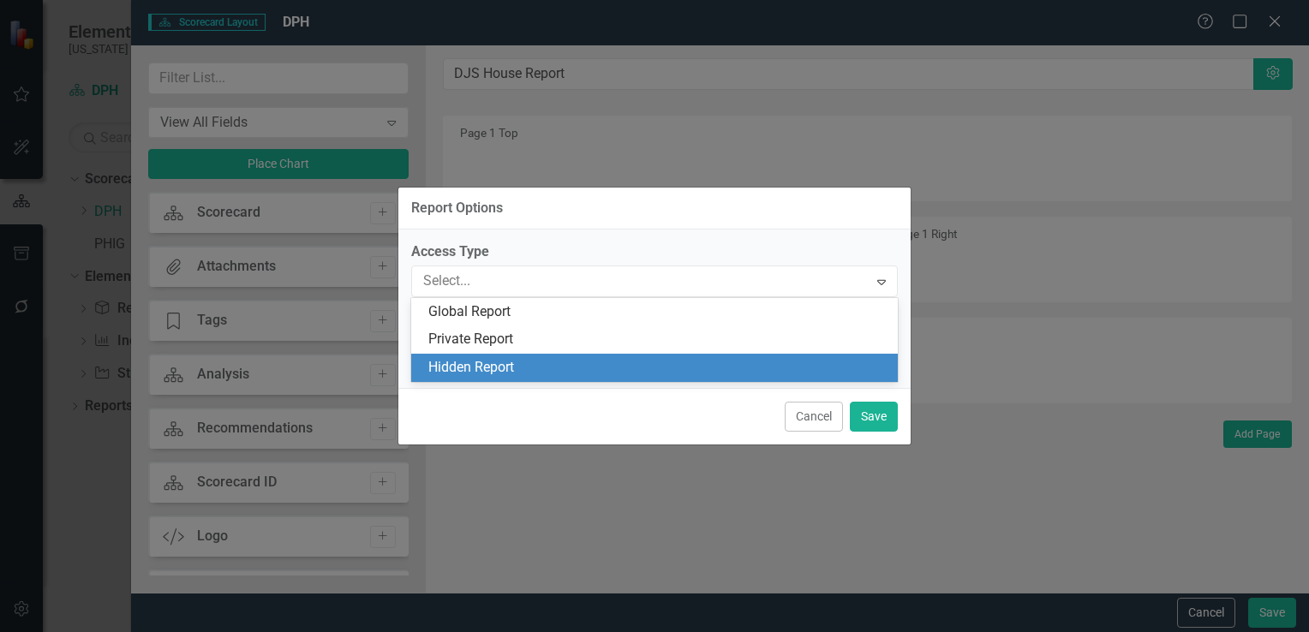 Image resolution: width=1309 pixels, height=632 pixels. Describe the element at coordinates (658, 339) in the screenshot. I see `div: Private Report` at that location.